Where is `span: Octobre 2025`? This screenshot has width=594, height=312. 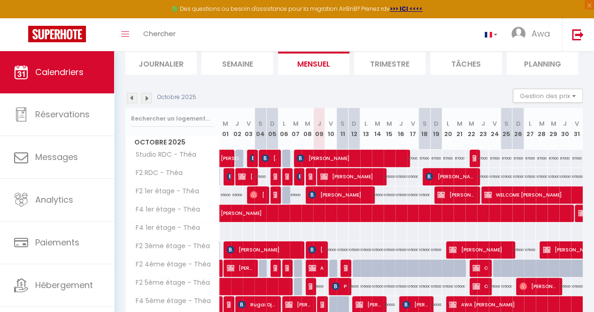
span: Octobre 2025 is located at coordinates (172, 142).